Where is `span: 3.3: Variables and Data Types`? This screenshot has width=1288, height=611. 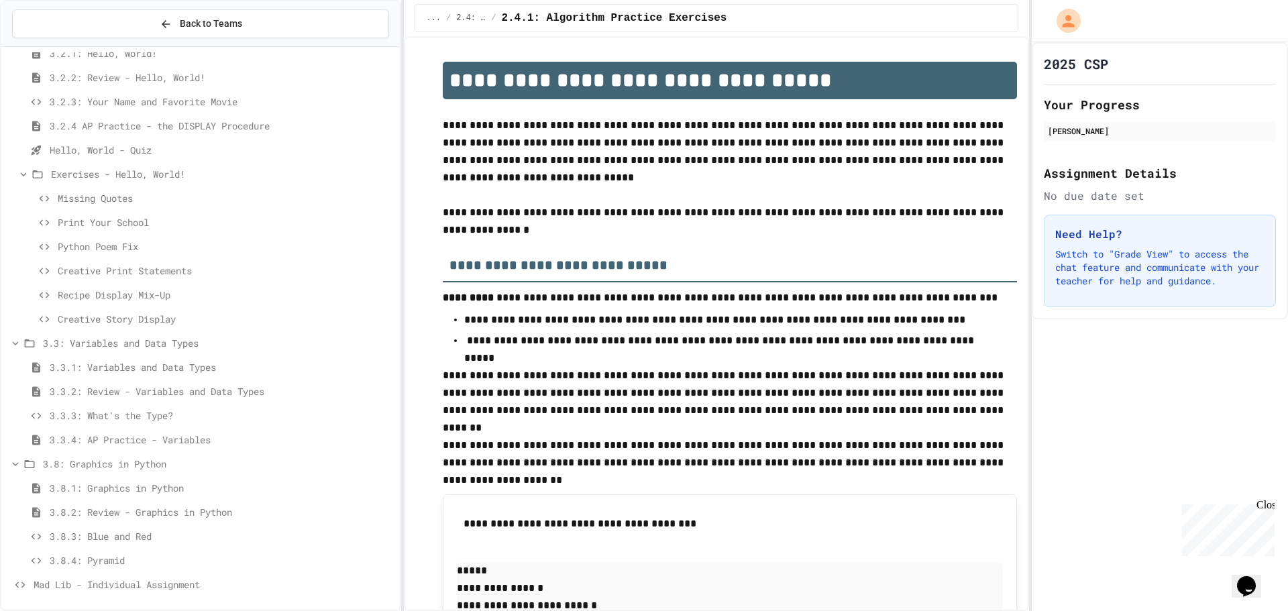 span: 3.3: Variables and Data Types is located at coordinates (219, 343).